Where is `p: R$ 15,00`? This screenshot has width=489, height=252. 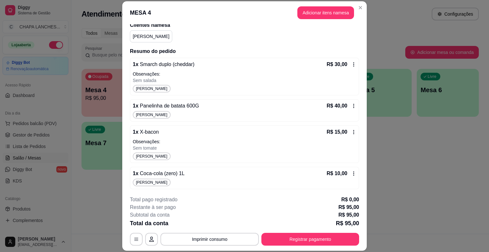
p: R$ 15,00 is located at coordinates (337, 132).